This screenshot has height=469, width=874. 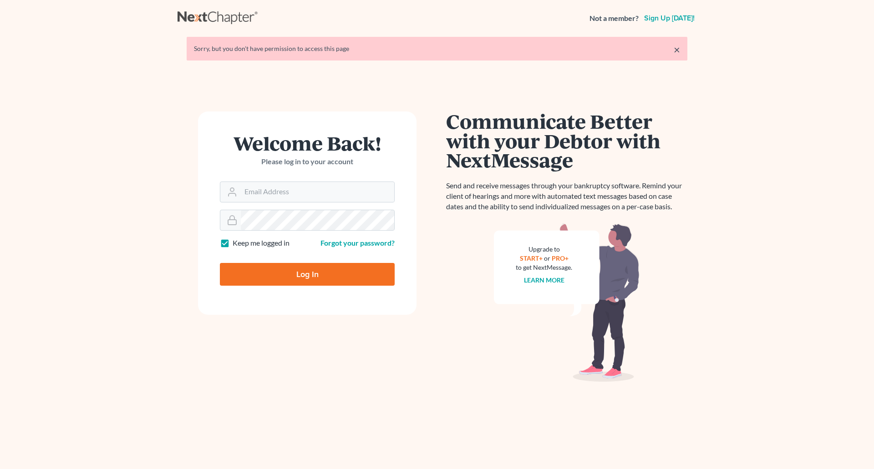 What do you see at coordinates (307, 162) in the screenshot?
I see `p: Please log in to your account` at bounding box center [307, 162].